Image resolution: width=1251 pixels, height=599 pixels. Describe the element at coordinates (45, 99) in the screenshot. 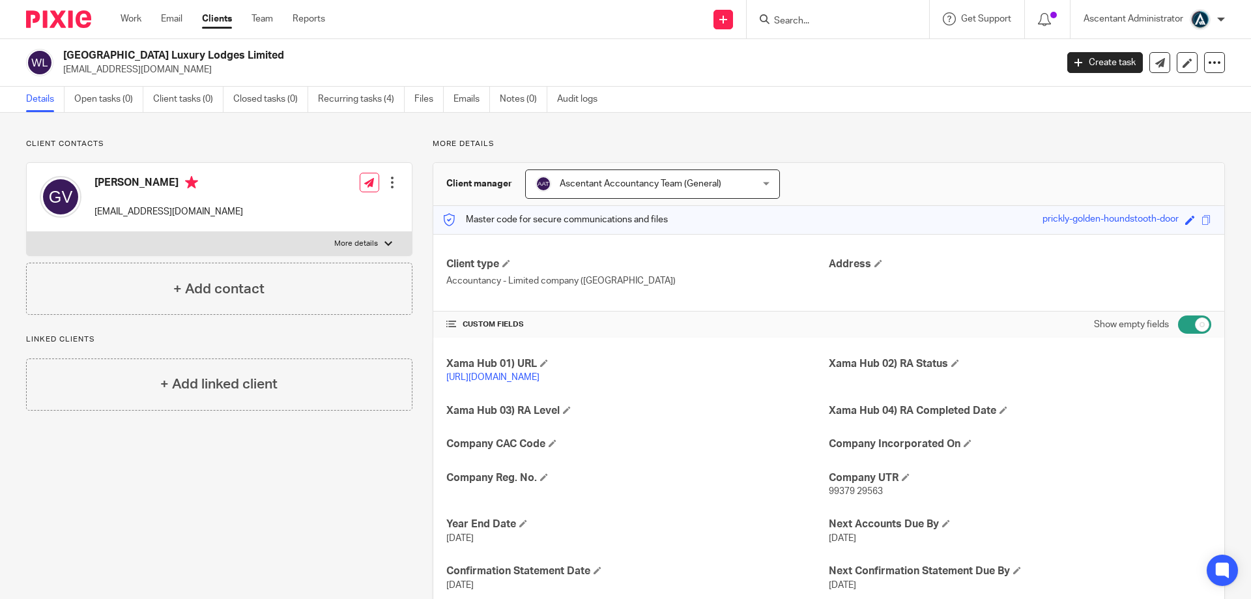

I see `a: Details` at that location.